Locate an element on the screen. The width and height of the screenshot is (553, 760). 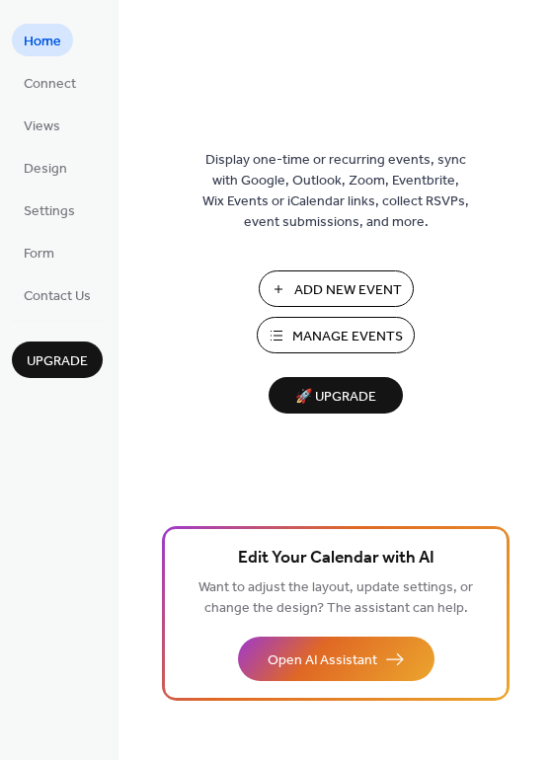
span: Views is located at coordinates (41, 126).